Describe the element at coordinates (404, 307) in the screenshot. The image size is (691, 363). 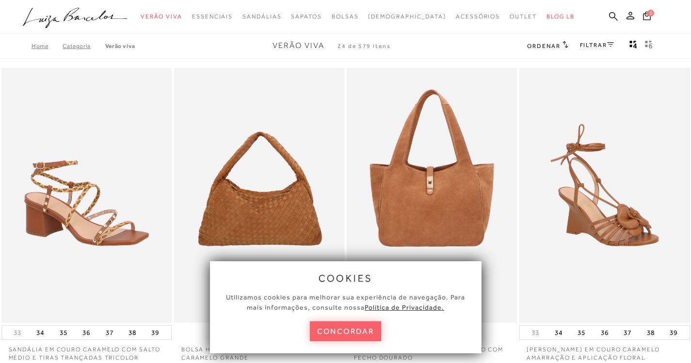
I see `u: Política de Privacidade.` at that location.